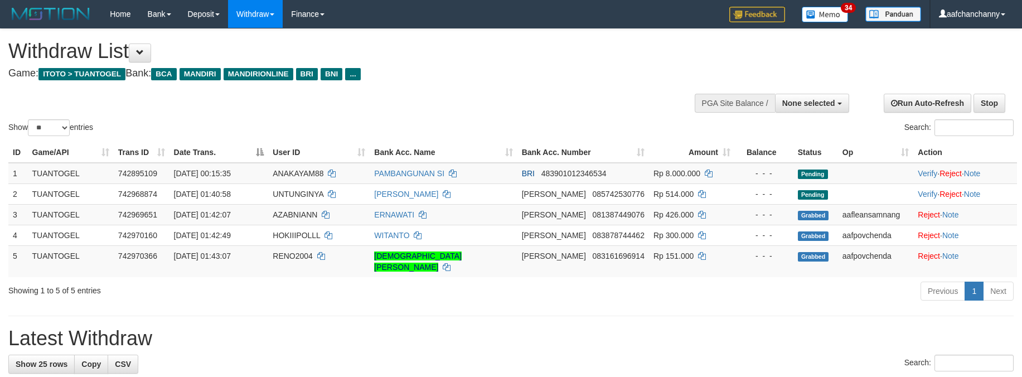  Describe the element at coordinates (138, 173) in the screenshot. I see `span: 742895109` at that location.